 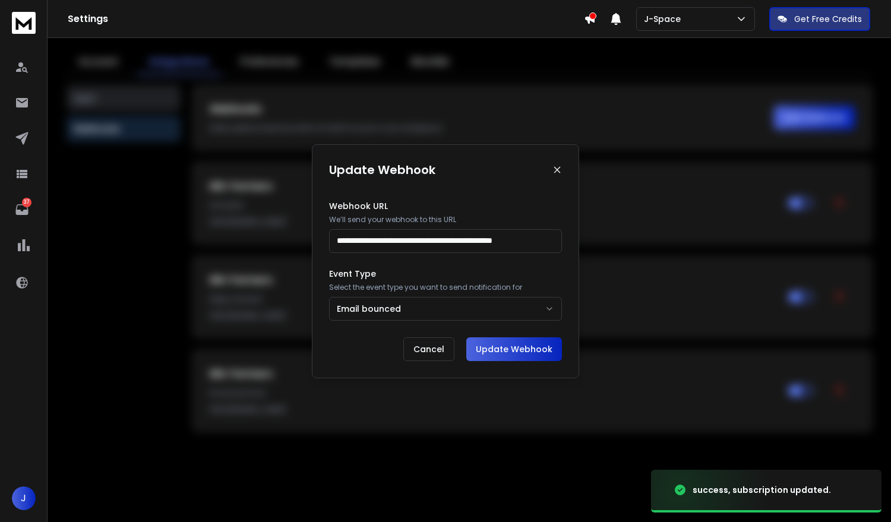 What do you see at coordinates (665, 19) in the screenshot?
I see `p: J-Space` at bounding box center [665, 19].